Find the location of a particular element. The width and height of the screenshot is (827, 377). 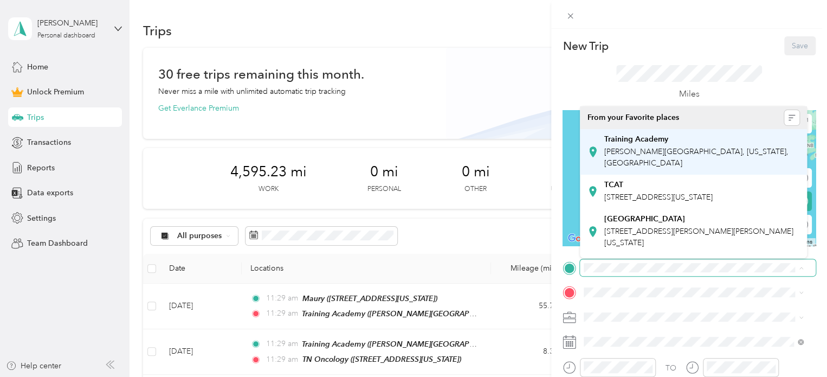

div: TO is located at coordinates (671, 367).